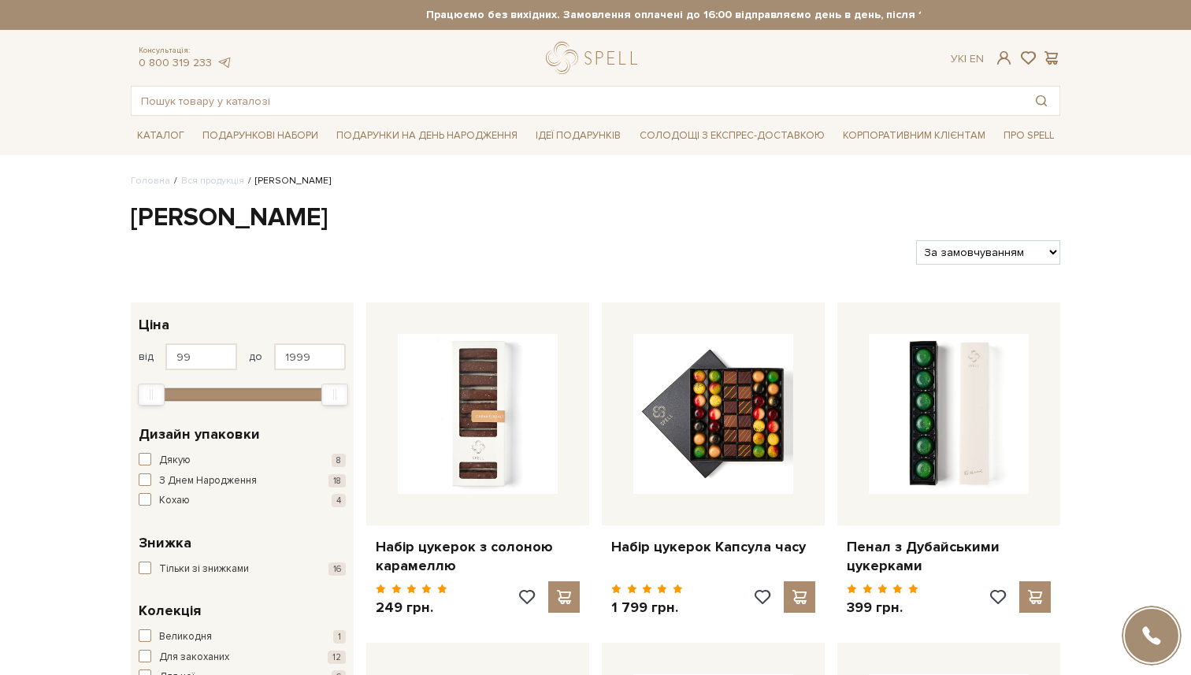  What do you see at coordinates (647, 607) in the screenshot?
I see `p: 1 799 грн.` at bounding box center [647, 607].